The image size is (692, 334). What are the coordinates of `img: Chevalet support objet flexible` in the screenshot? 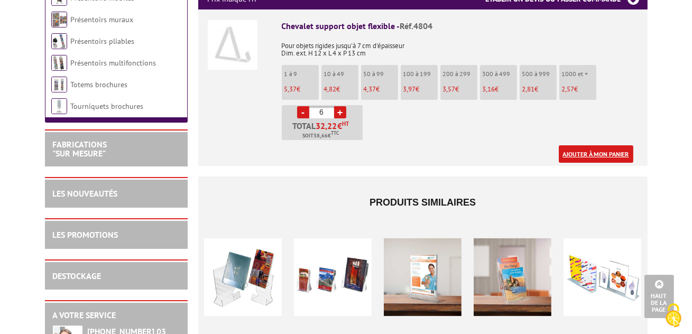 It's located at (233, 45).